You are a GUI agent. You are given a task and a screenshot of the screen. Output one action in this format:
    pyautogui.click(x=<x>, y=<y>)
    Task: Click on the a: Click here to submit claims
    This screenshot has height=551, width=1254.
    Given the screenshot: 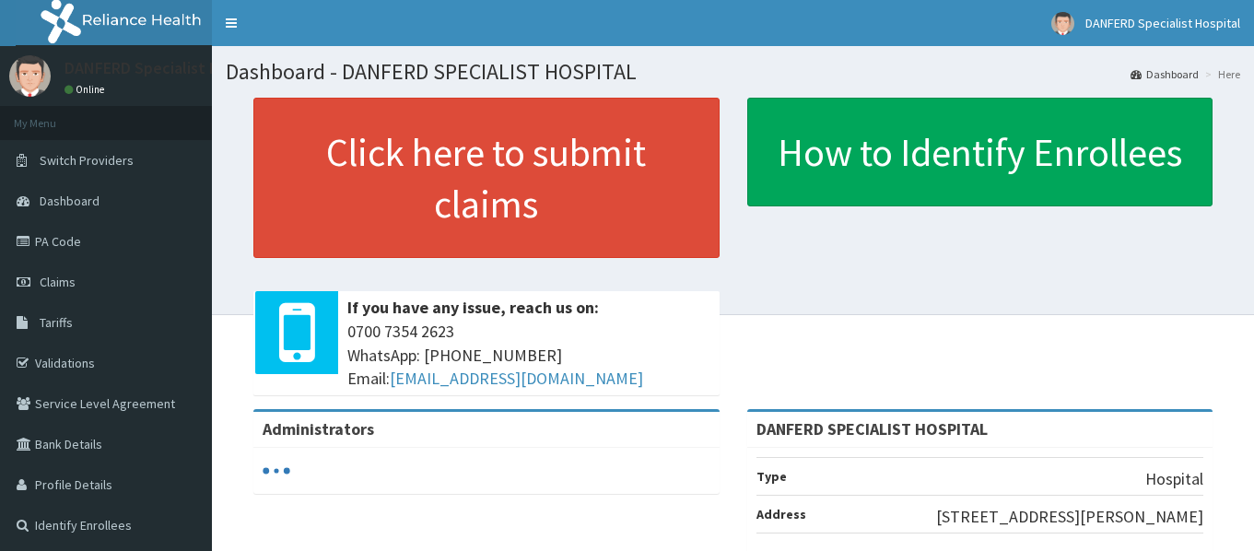 What is the action you would take?
    pyautogui.click(x=486, y=178)
    